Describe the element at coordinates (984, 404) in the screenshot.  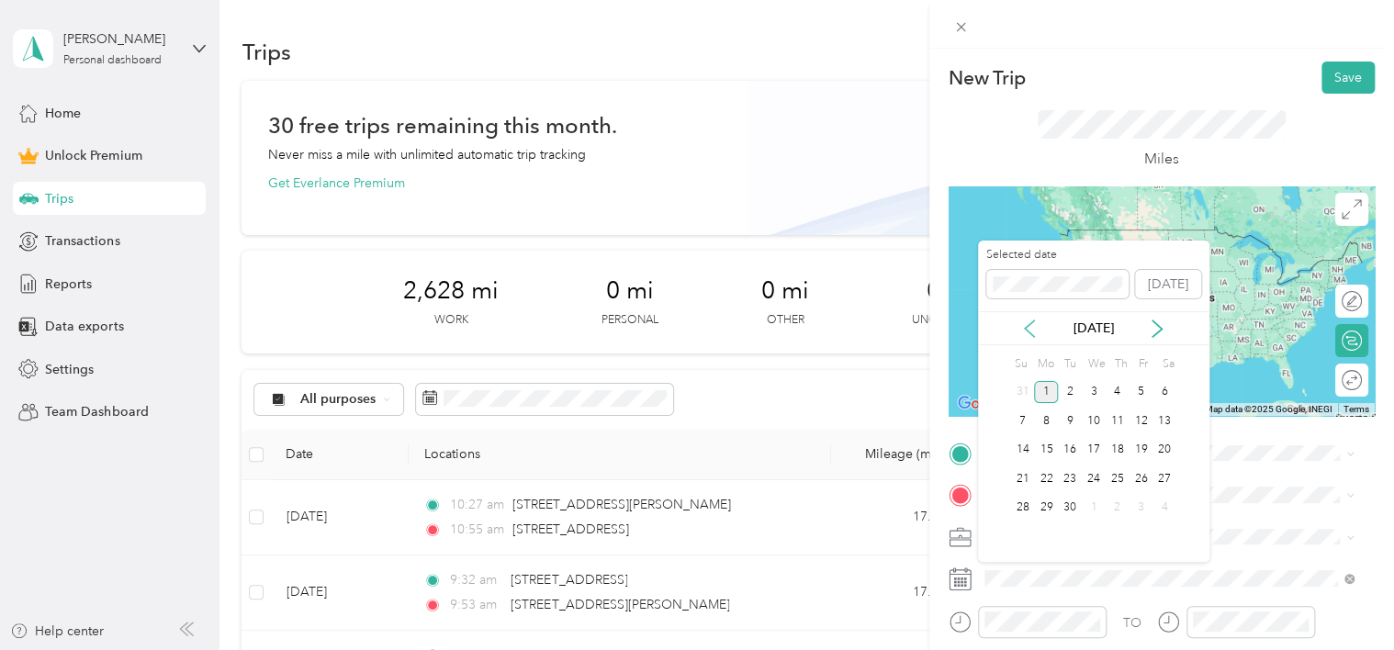
I see `img: Google` at that location.